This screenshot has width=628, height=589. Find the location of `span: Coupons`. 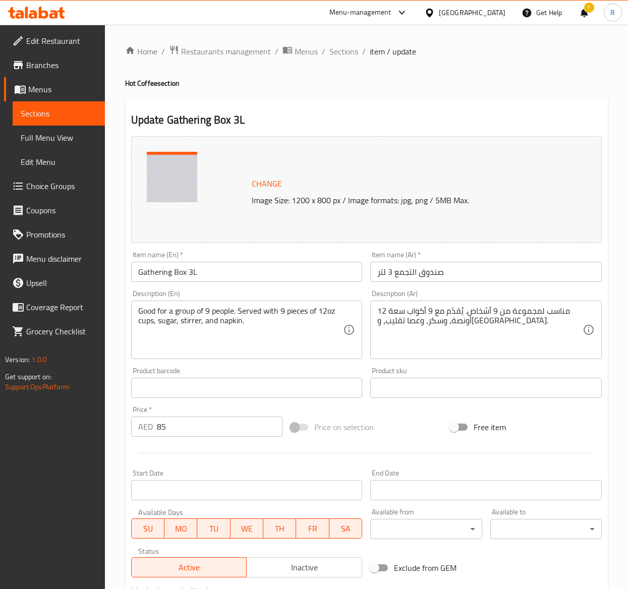

span: Coupons is located at coordinates (62, 210).